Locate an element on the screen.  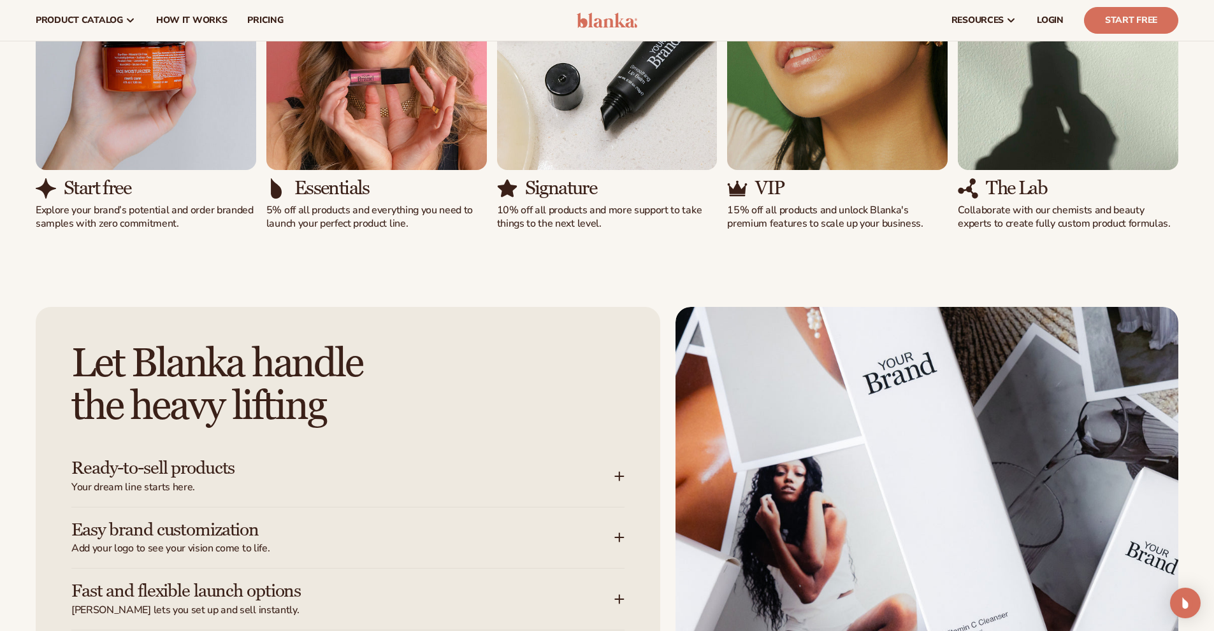
h3: Ready-to-sell products is located at coordinates (324, 468).